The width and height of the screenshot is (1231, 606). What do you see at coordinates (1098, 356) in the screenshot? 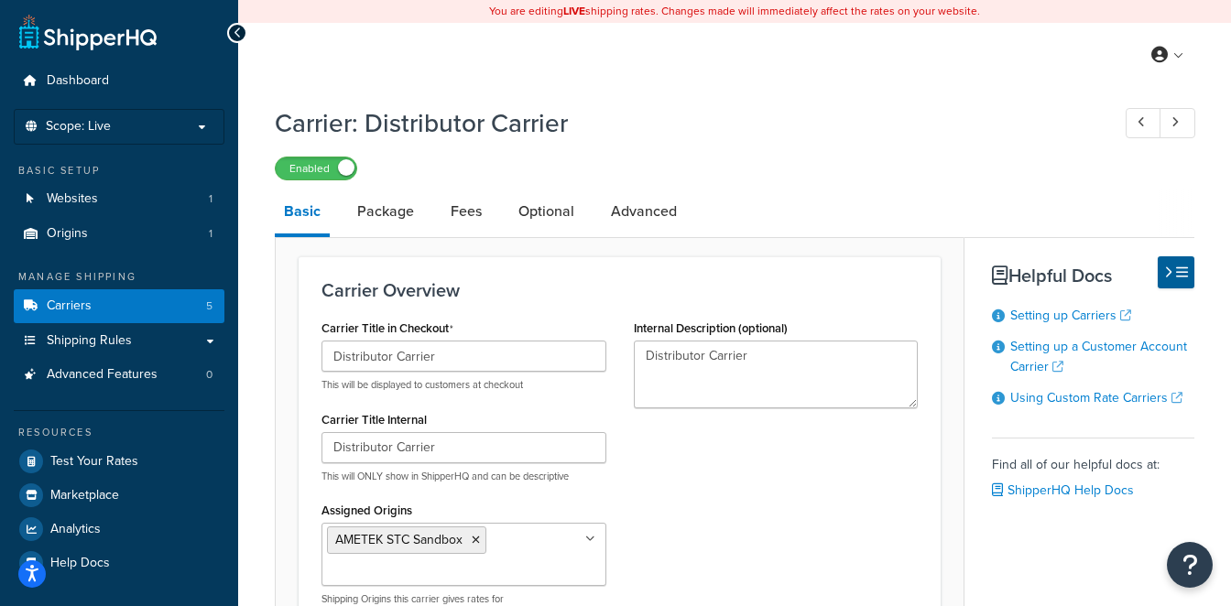
I see `a: Setting up a Customer Account Carrier` at bounding box center [1098, 356].